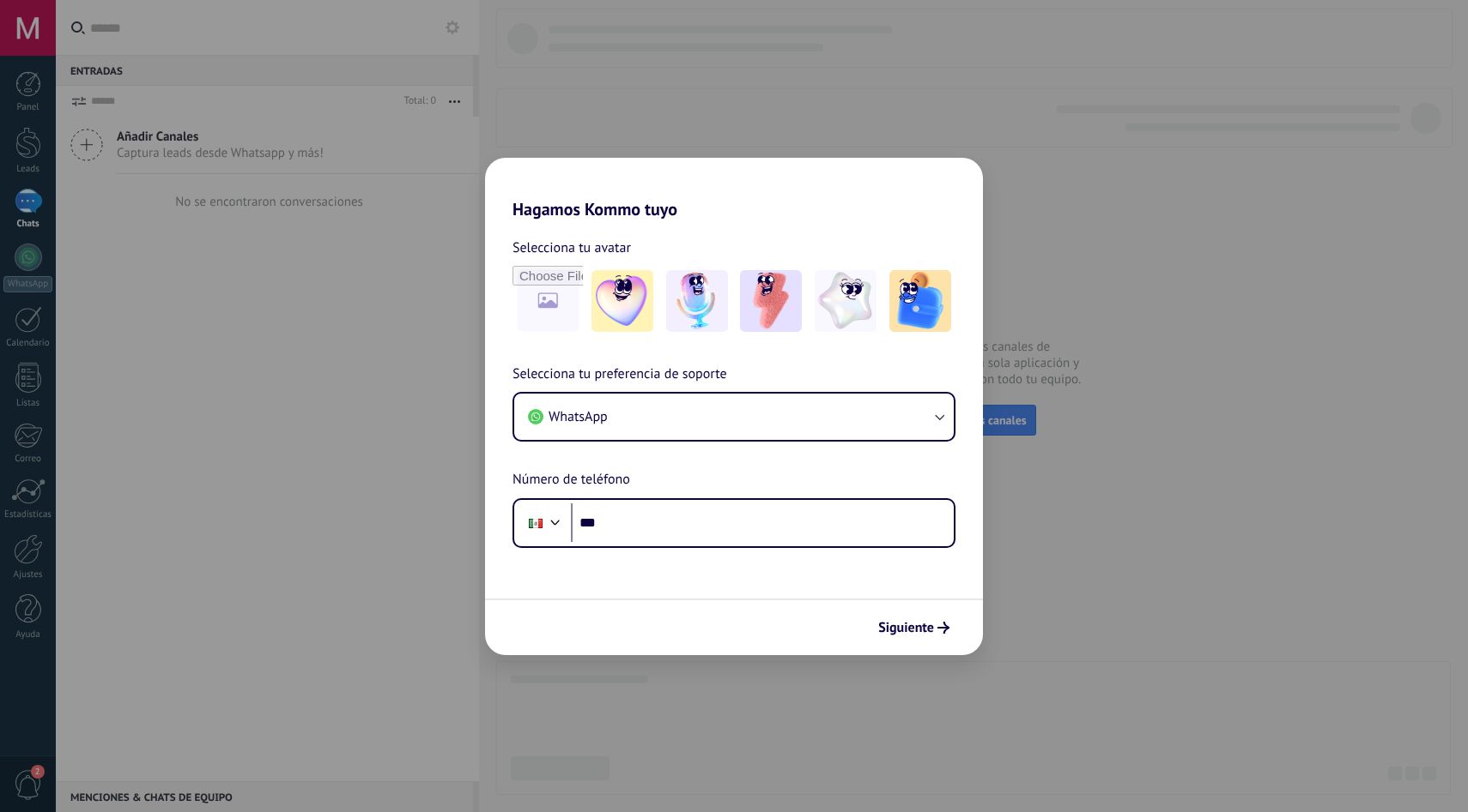 Image resolution: width=1468 pixels, height=812 pixels. Describe the element at coordinates (619, 375) in the screenshot. I see `span: Selecciona tu preferencia de soporte` at that location.